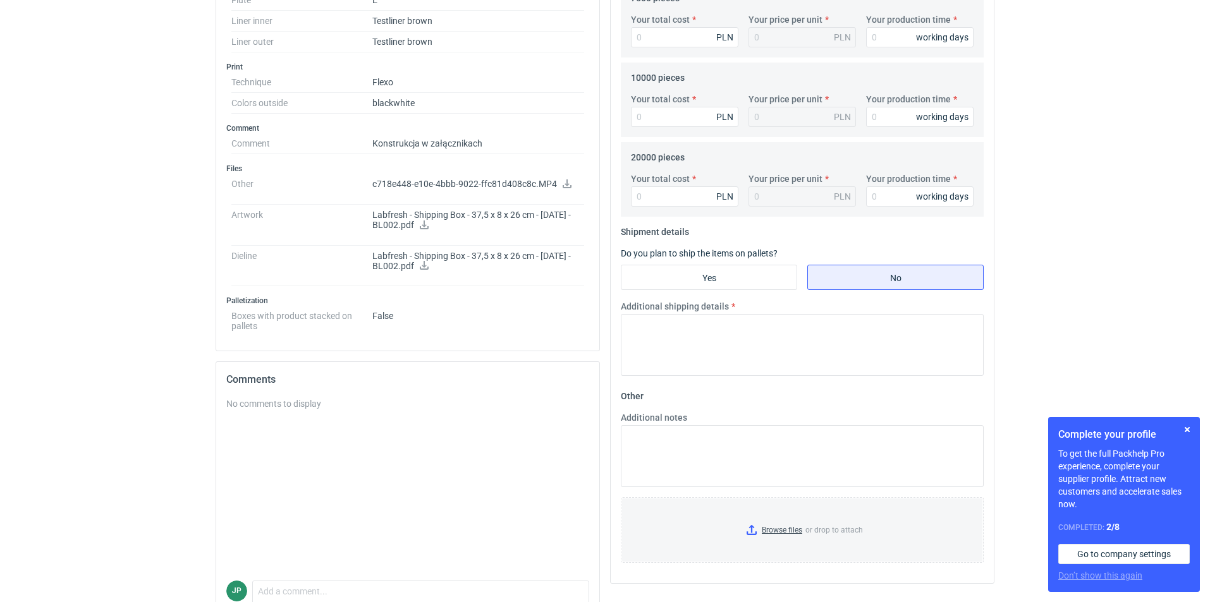  Describe the element at coordinates (632, 394) in the screenshot. I see `legend: Other` at that location.